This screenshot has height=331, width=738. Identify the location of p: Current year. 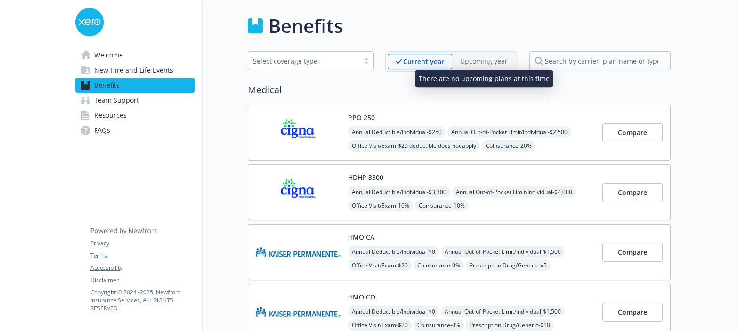
(423, 61).